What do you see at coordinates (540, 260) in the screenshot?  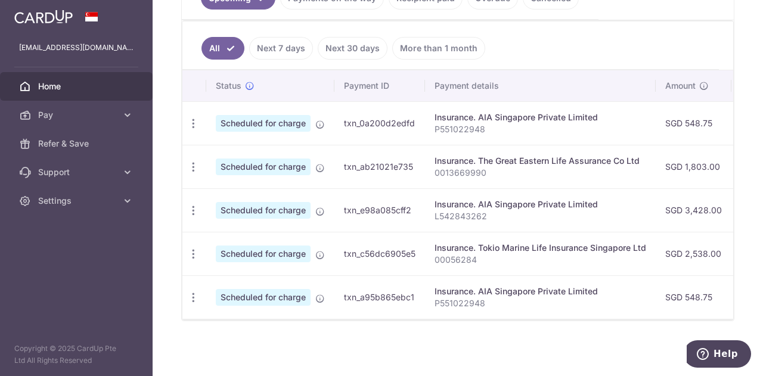 I see `p: 00056284` at bounding box center [540, 260].